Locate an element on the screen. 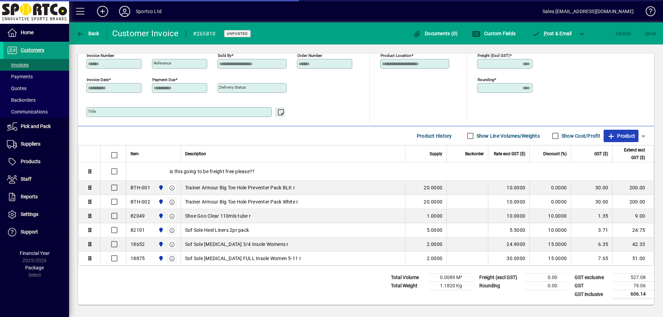 The width and height of the screenshot is (663, 317). span: ost & Email is located at coordinates (551, 33).